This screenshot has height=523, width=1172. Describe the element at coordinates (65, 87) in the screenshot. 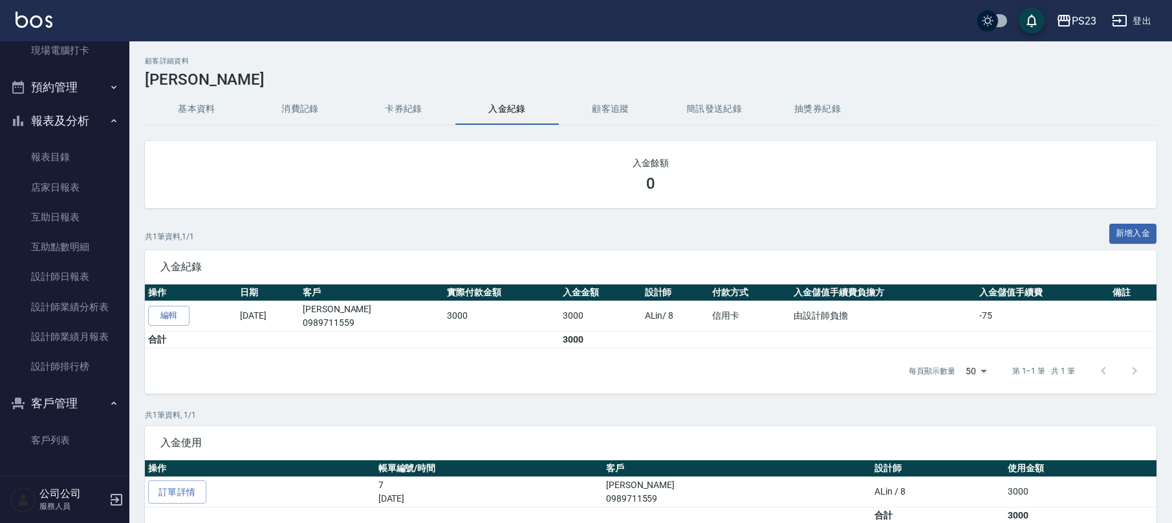

I see `button: 預約管理` at that location.